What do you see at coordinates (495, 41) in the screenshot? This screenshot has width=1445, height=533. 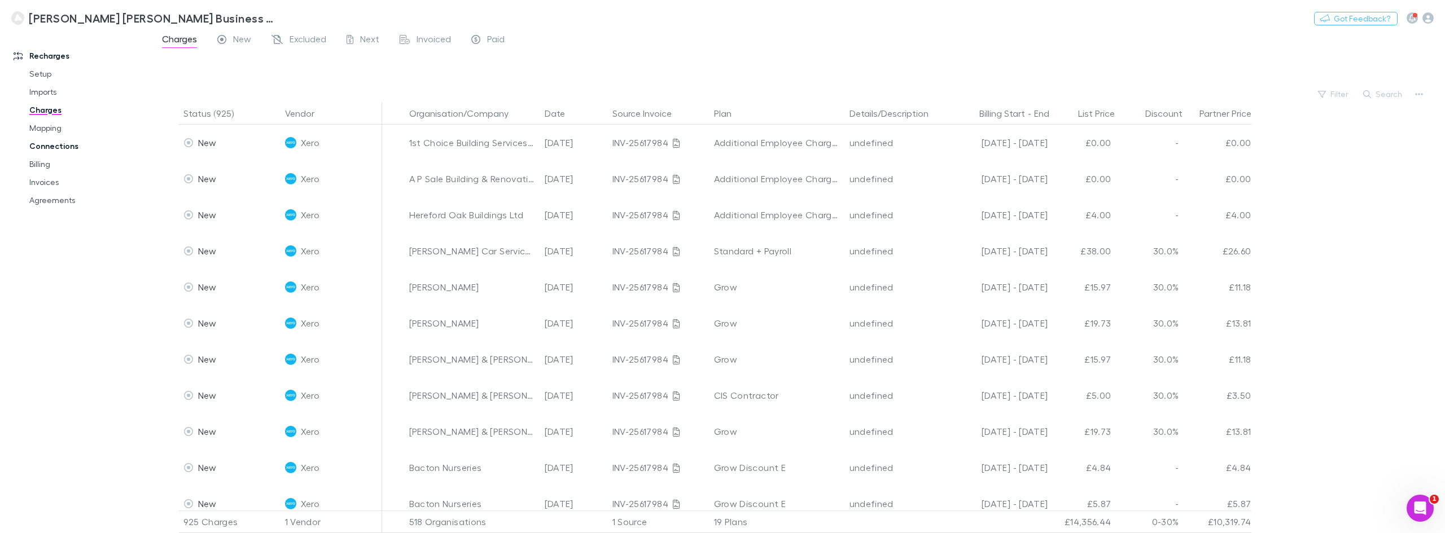 I see `span: Paid` at bounding box center [495, 41].